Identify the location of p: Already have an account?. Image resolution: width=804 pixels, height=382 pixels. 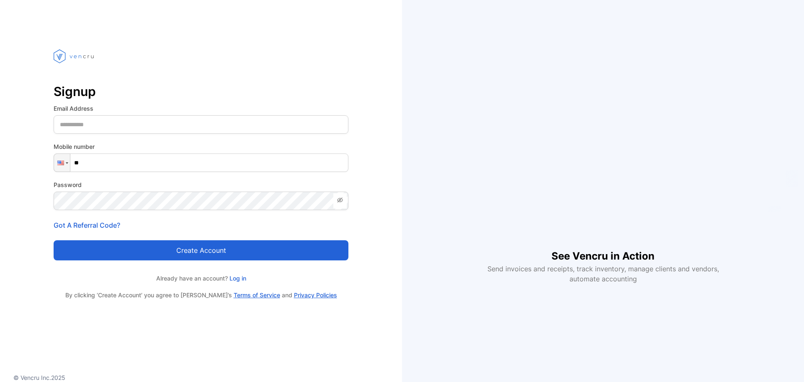
(201, 278).